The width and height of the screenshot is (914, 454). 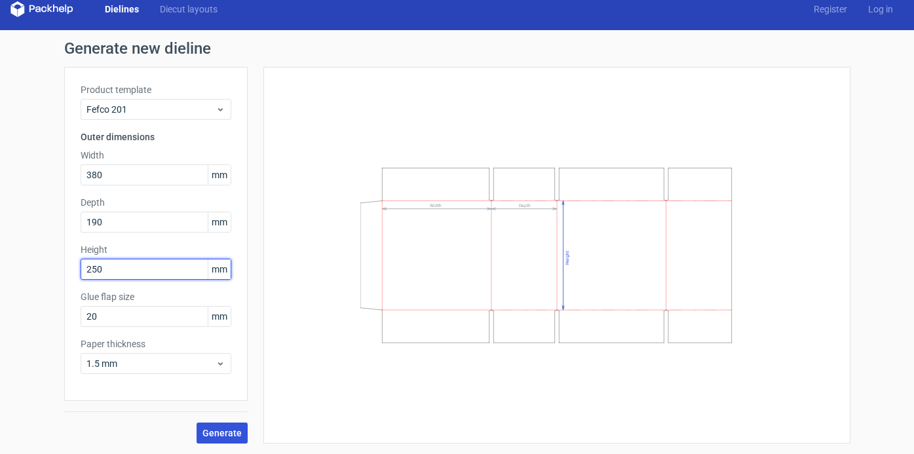 What do you see at coordinates (156, 203) in the screenshot?
I see `label: Depth` at bounding box center [156, 203].